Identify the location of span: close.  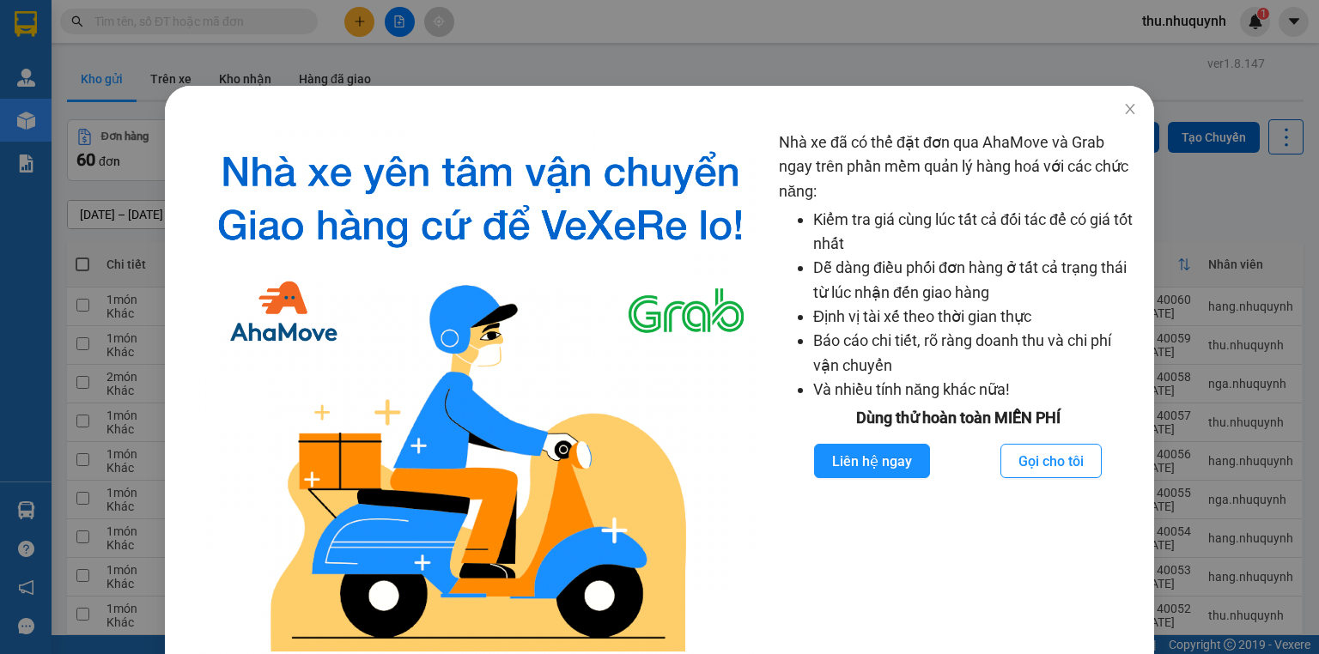
(1130, 109).